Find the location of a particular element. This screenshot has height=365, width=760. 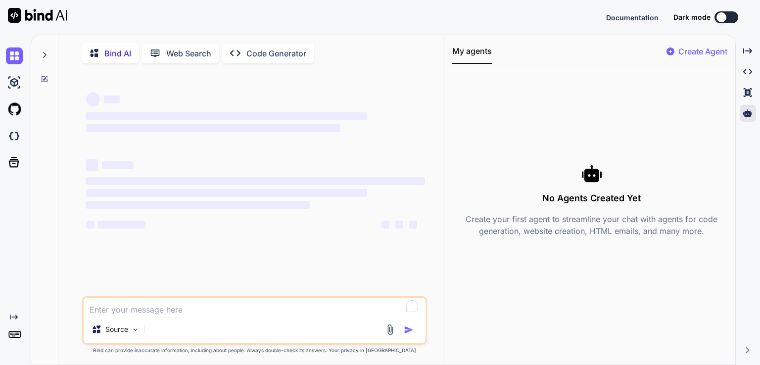

p: Source is located at coordinates (117, 330).